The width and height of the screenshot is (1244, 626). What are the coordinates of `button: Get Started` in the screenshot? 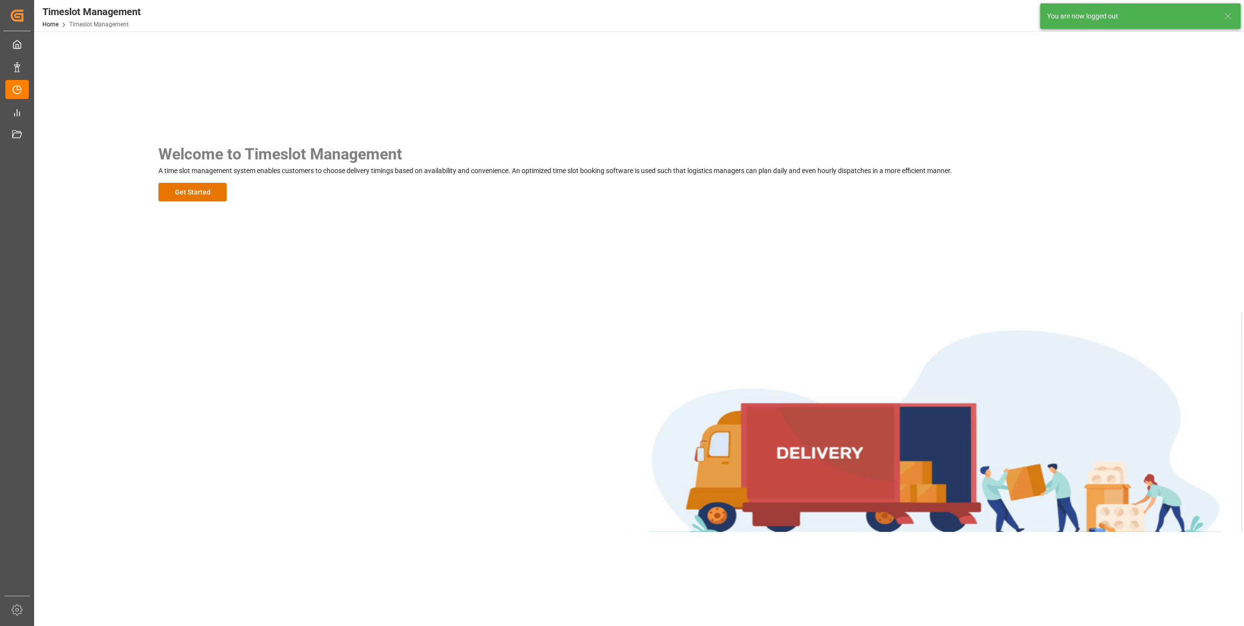 It's located at (193, 192).